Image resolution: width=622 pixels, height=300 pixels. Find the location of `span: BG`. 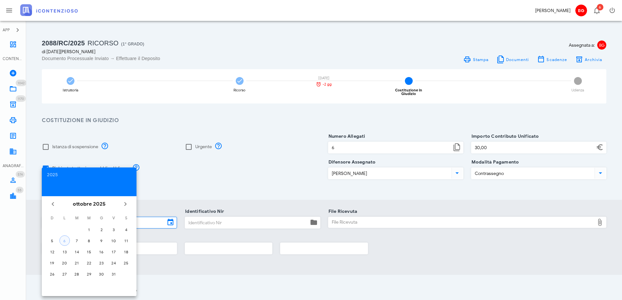

span: BG is located at coordinates (601, 45).